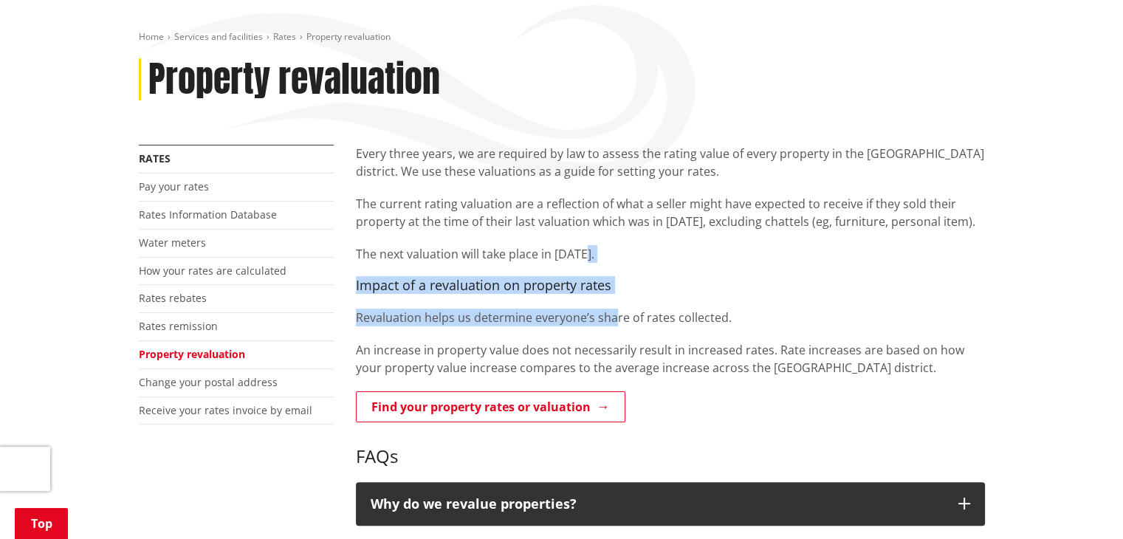 Image resolution: width=1123 pixels, height=539 pixels. Describe the element at coordinates (173, 298) in the screenshot. I see `a: Rates rebates` at that location.